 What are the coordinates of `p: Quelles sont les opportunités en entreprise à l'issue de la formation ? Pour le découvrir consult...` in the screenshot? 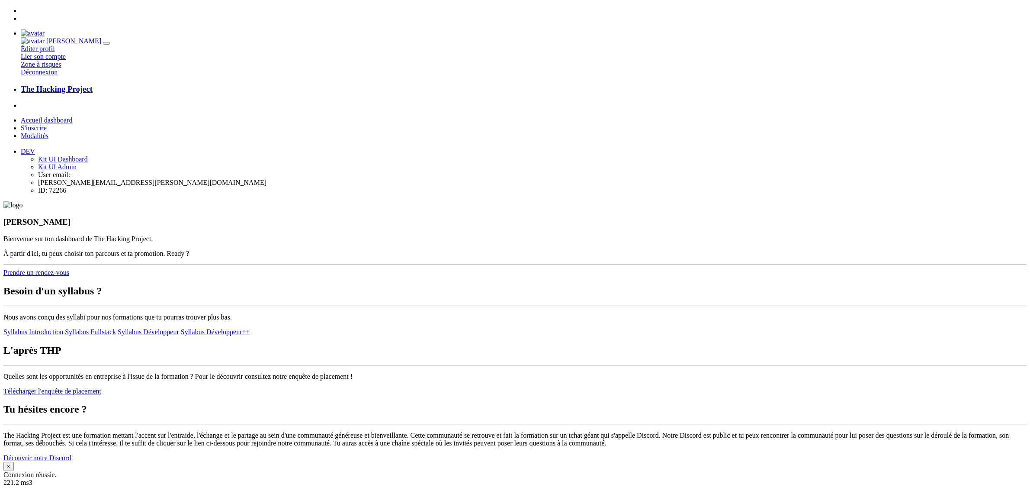 It's located at (515, 376).